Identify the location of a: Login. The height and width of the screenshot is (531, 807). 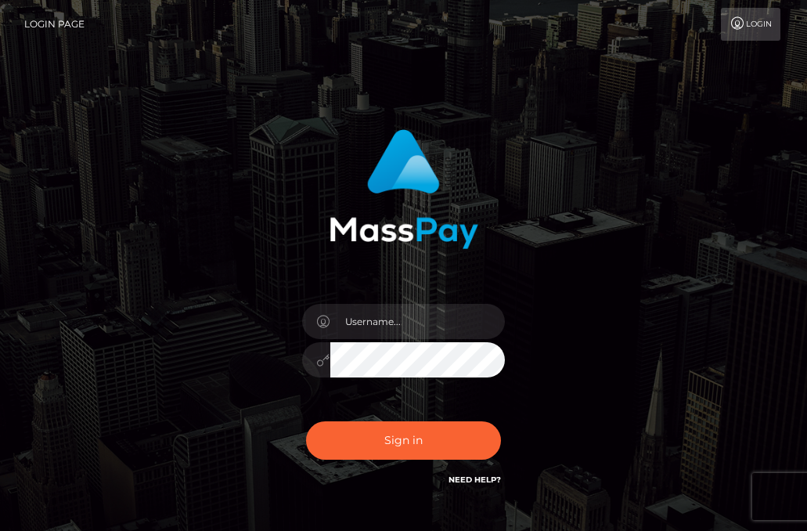
(751, 24).